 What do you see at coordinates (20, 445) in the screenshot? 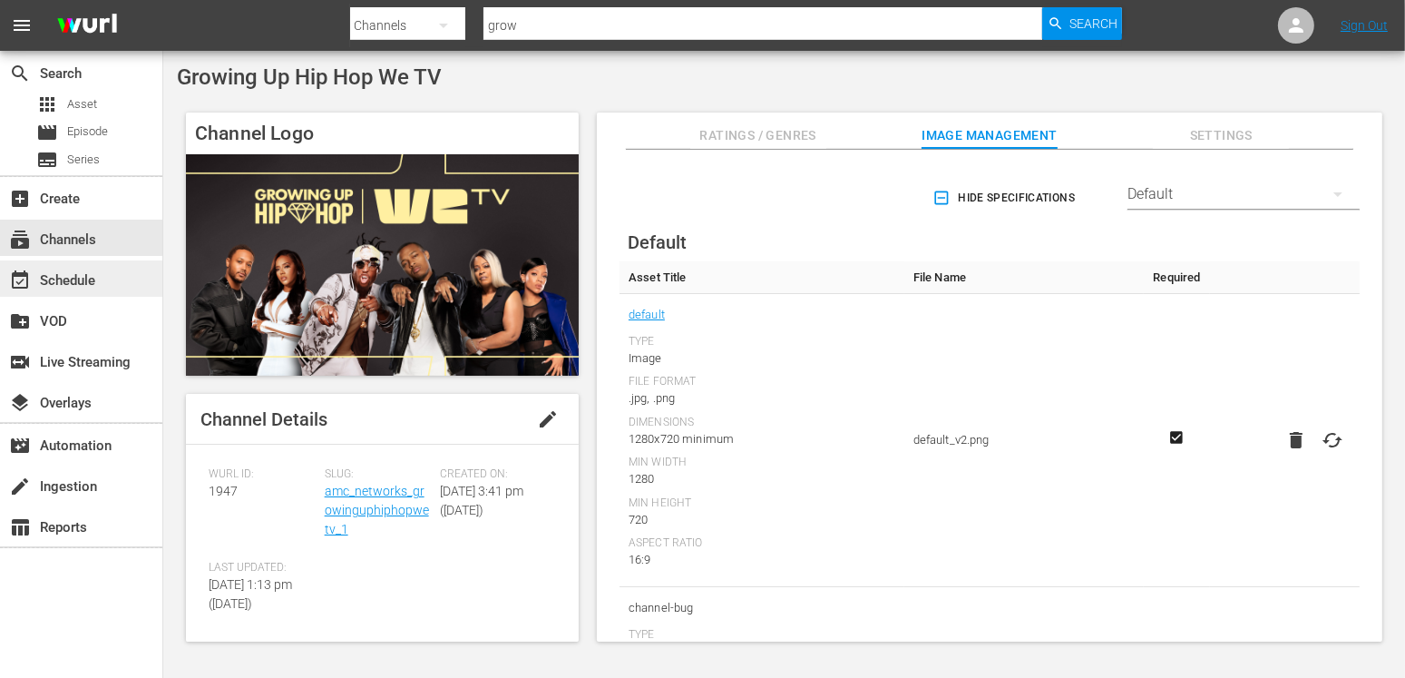
I see `span: Automation` at bounding box center [20, 445].